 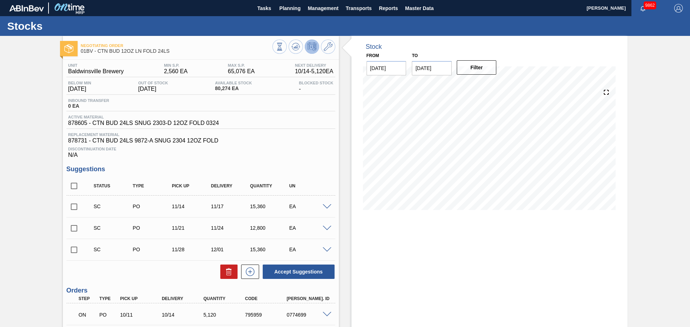 What do you see at coordinates (96, 65) in the screenshot?
I see `span: Unit` at bounding box center [96, 65].